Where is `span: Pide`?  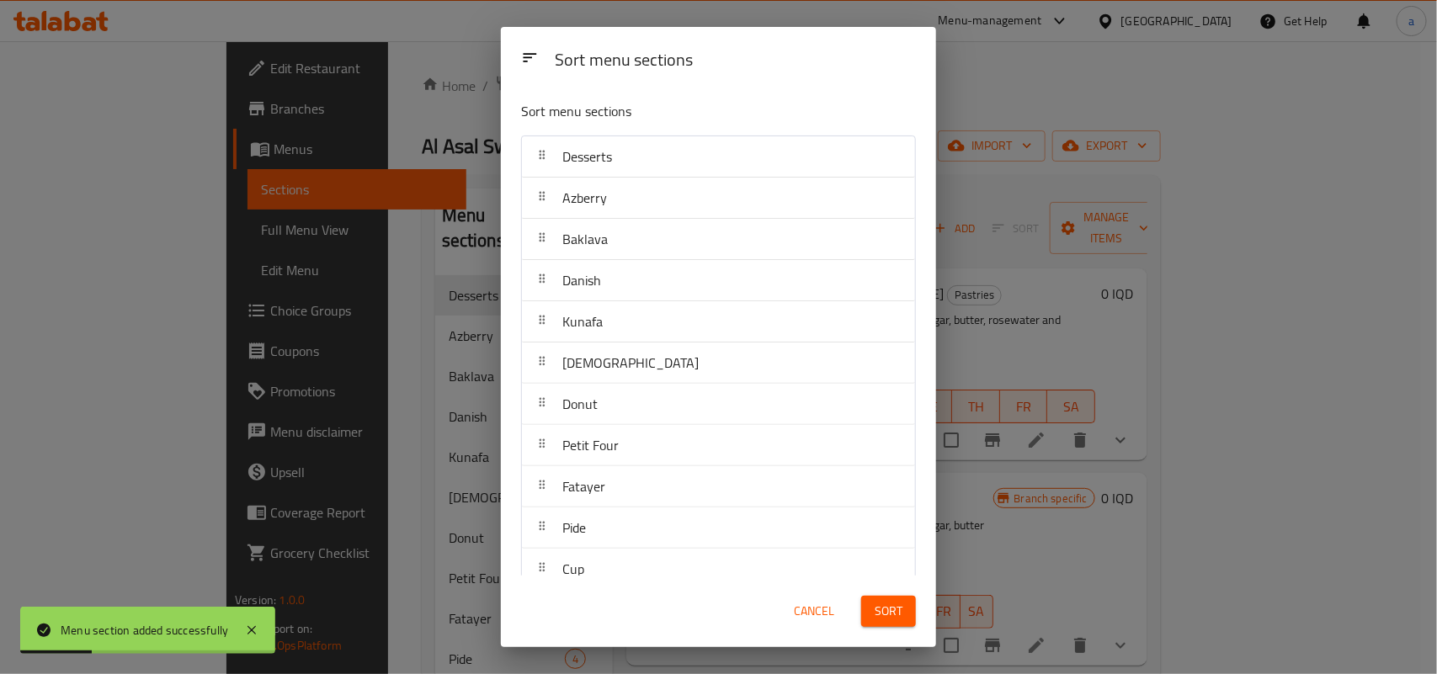
span: Pide is located at coordinates (574, 528).